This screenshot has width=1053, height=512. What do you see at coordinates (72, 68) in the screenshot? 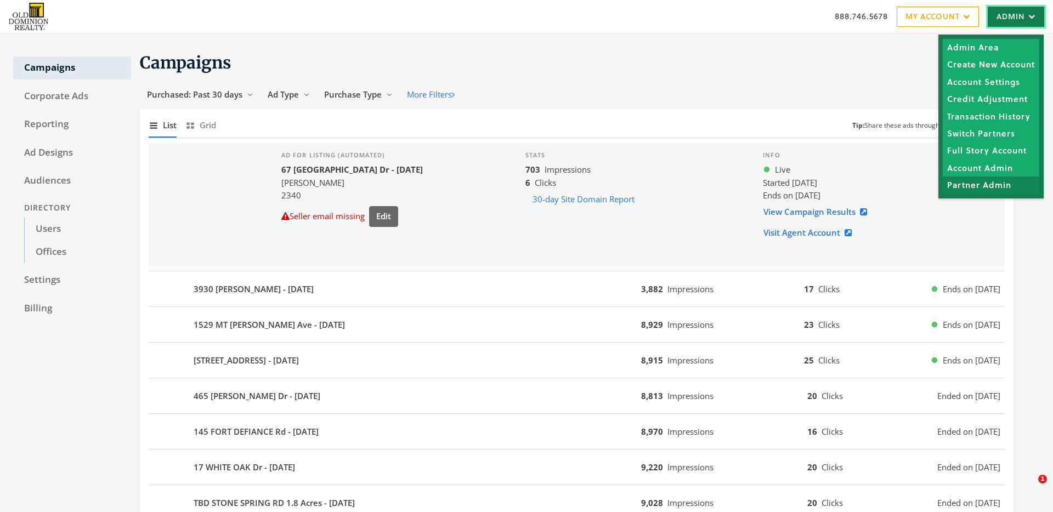
I see `a: Campaigns` at bounding box center [72, 68].